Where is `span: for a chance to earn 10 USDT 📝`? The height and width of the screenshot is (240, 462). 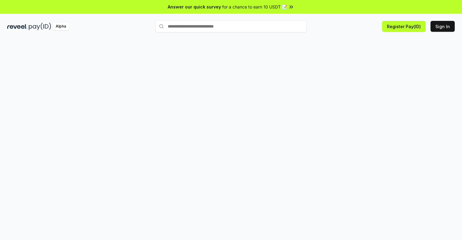
span: for a chance to earn 10 USDT 📝 is located at coordinates (255, 7).